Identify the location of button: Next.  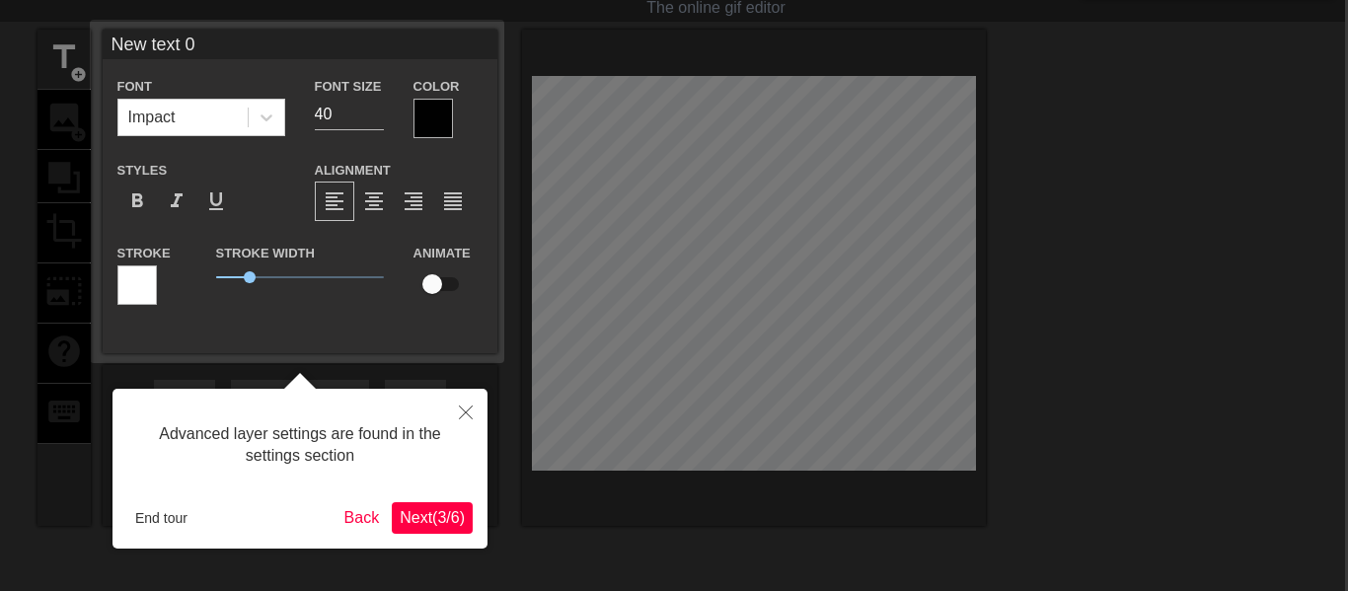
(432, 518).